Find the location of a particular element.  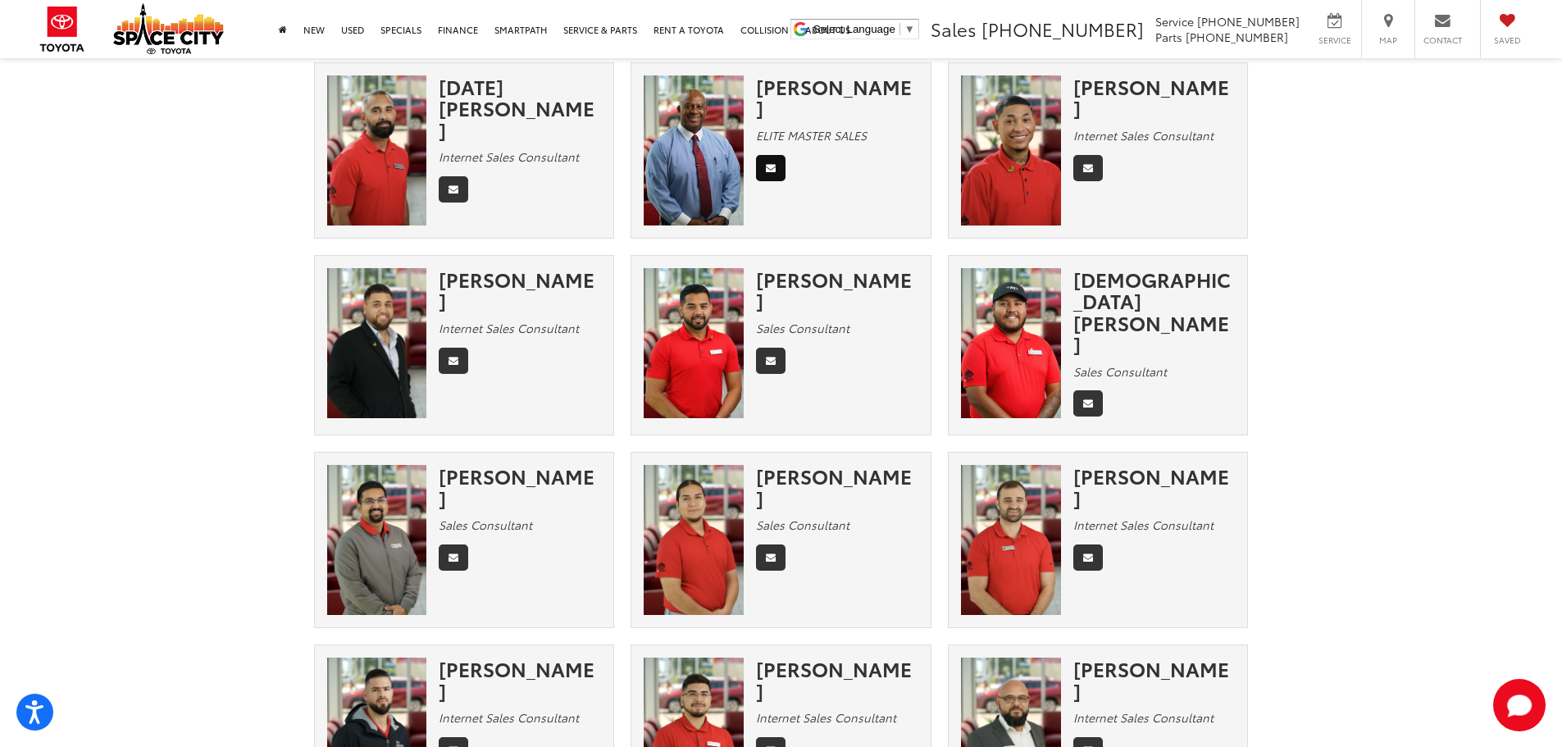

img: Jesuz Farias is located at coordinates (1011, 343).